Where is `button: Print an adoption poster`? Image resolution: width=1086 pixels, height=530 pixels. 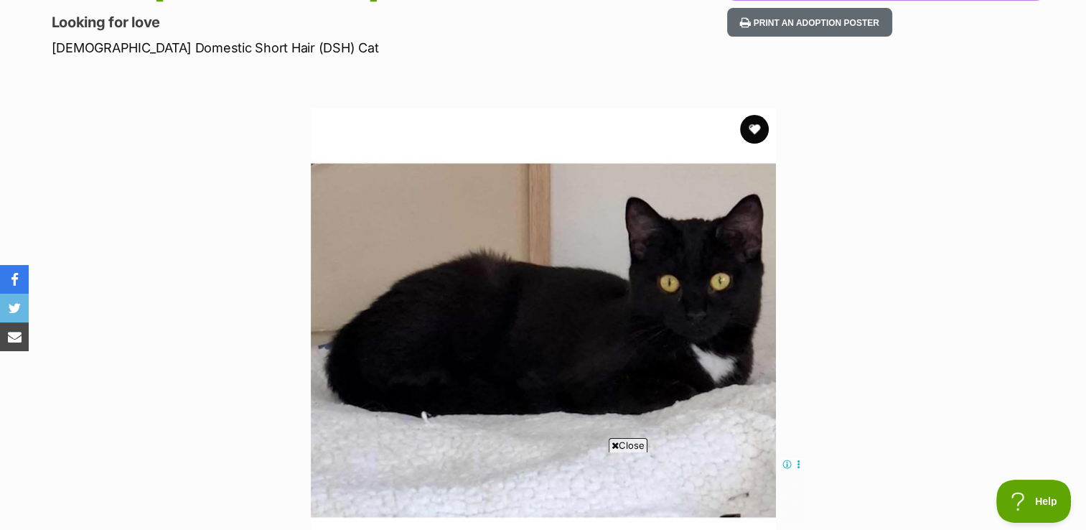 button: Print an adoption poster is located at coordinates (810, 22).